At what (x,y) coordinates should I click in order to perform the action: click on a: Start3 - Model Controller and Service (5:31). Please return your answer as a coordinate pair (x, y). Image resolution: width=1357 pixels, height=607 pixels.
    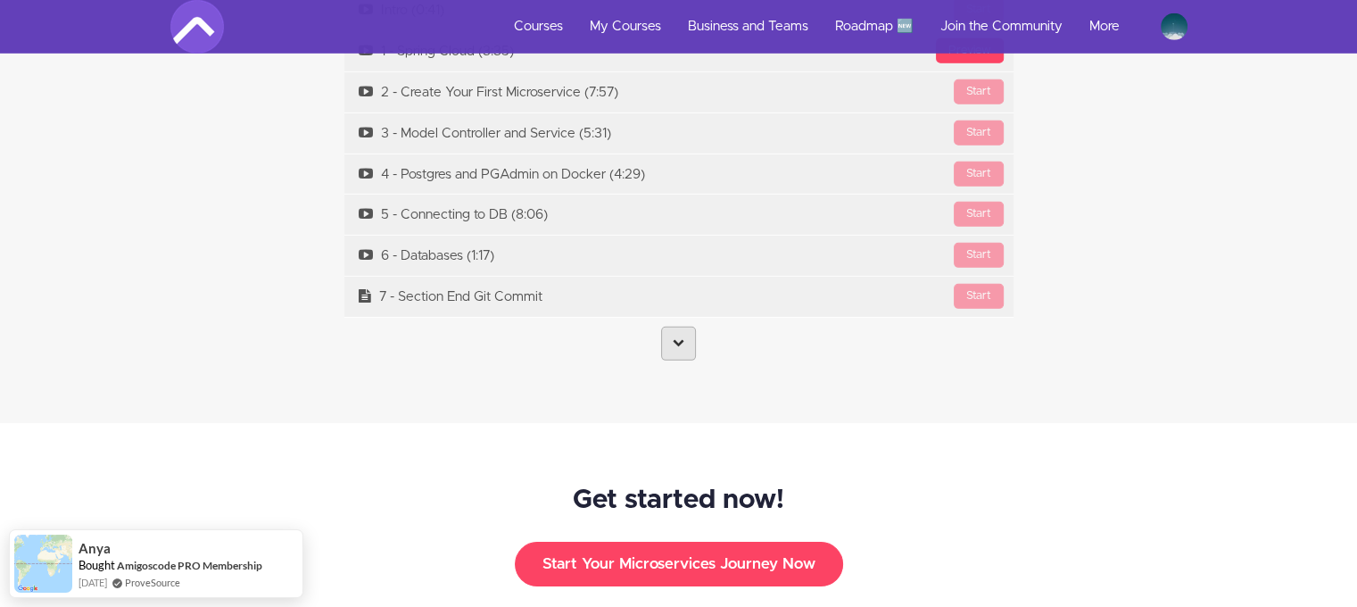
    Looking at the image, I should click on (679, 133).